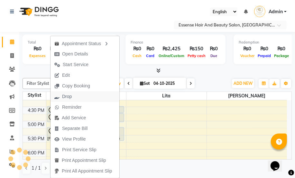  I want to click on span: Add Service, so click(74, 118).